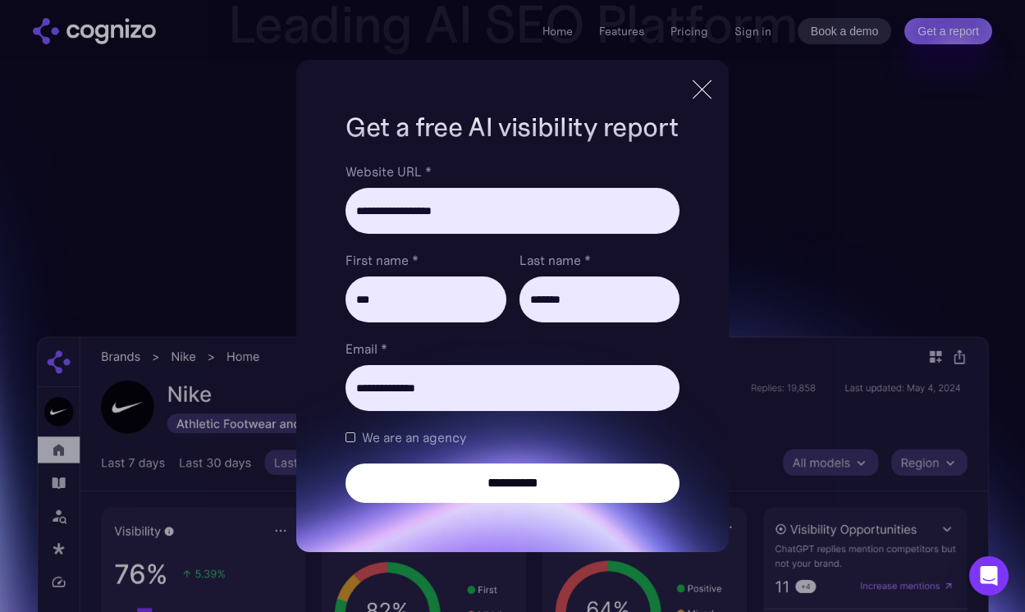 The width and height of the screenshot is (1025, 612). What do you see at coordinates (599, 260) in the screenshot?
I see `label: Last name *` at bounding box center [599, 260].